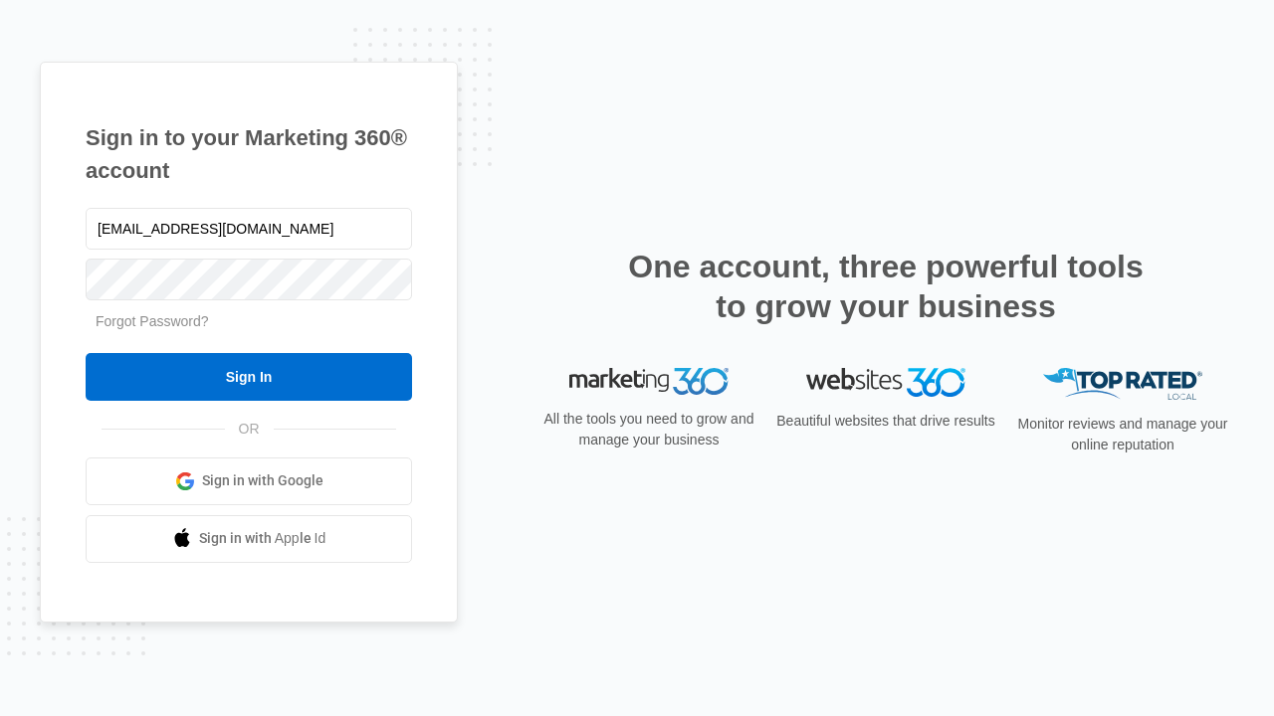 The width and height of the screenshot is (1274, 716). I want to click on a: Sign in with Apple Id, so click(249, 539).